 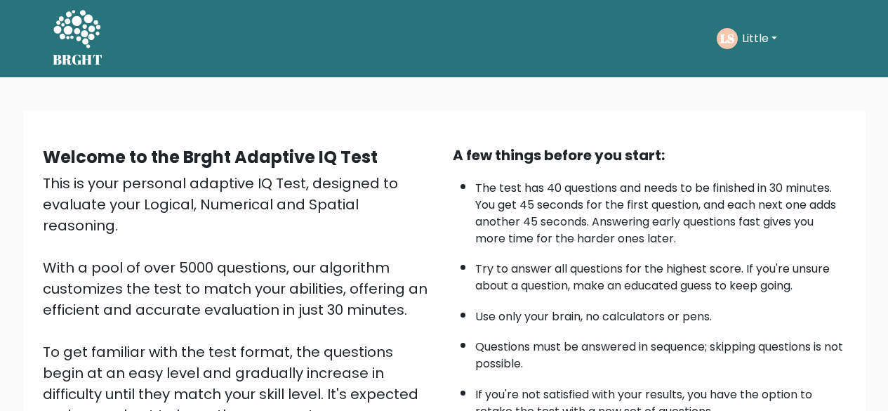 I want to click on h5: BRGHT, so click(x=78, y=60).